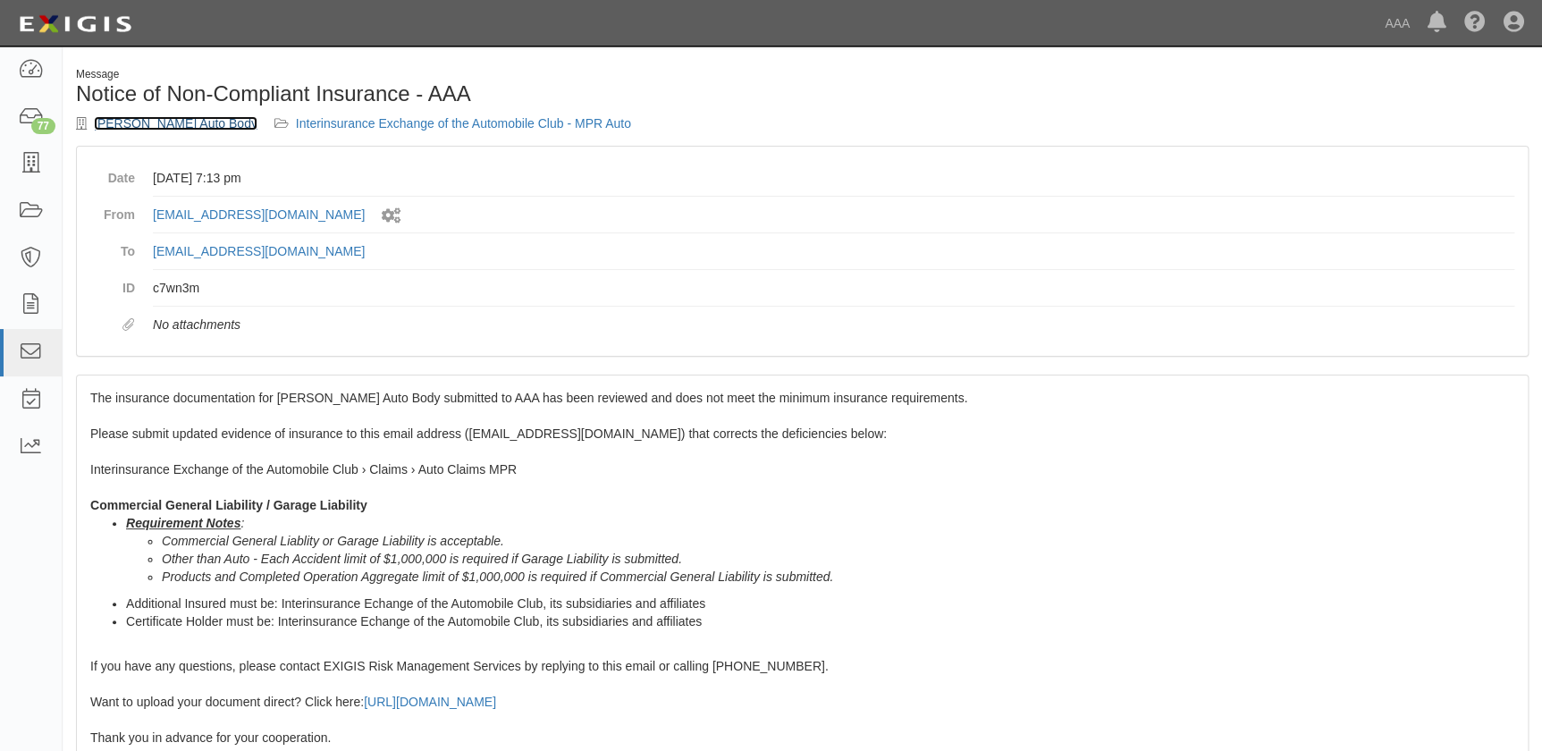 Image resolution: width=1542 pixels, height=751 pixels. Describe the element at coordinates (113, 173) in the screenshot. I see `dt: Date` at that location.